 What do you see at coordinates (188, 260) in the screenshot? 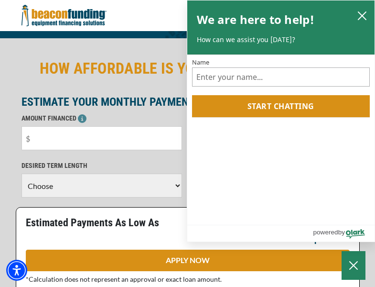
I see `a: APPLY NOW` at bounding box center [188, 260].